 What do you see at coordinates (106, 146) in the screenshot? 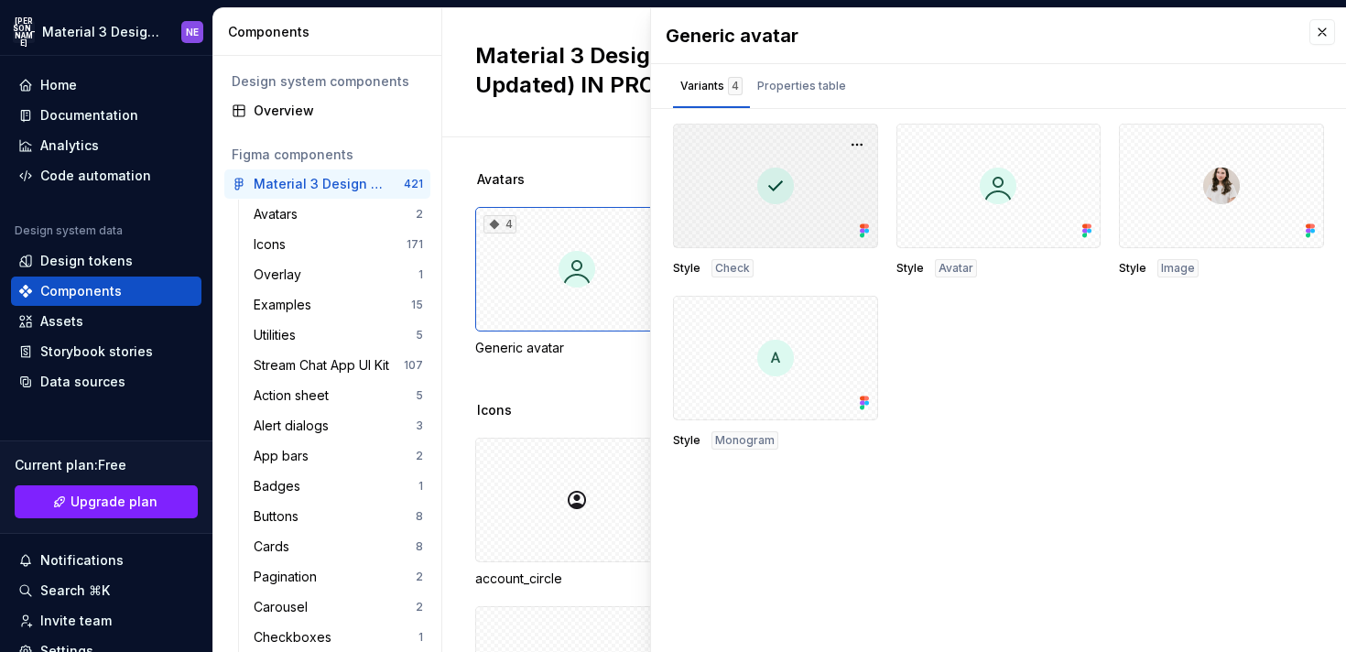
I see `a: Analytics` at bounding box center [106, 146].